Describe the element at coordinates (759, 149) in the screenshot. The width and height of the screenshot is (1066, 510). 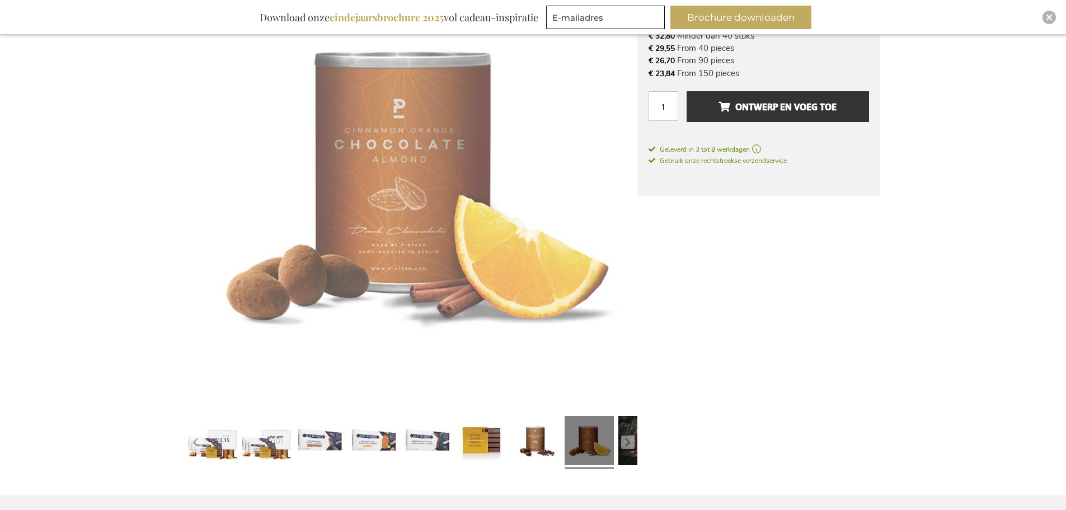
I see `span: Geleverd in 3 tot 8 werkdagen` at that location.